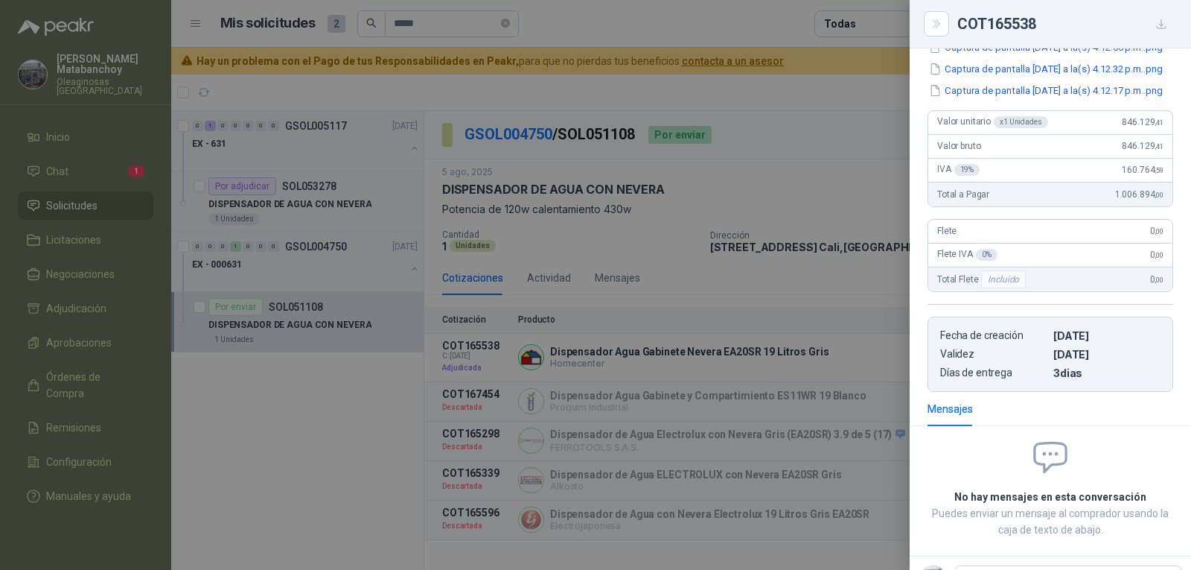  What do you see at coordinates (959, 146) in the screenshot?
I see `span: Valor bruto` at bounding box center [959, 146].